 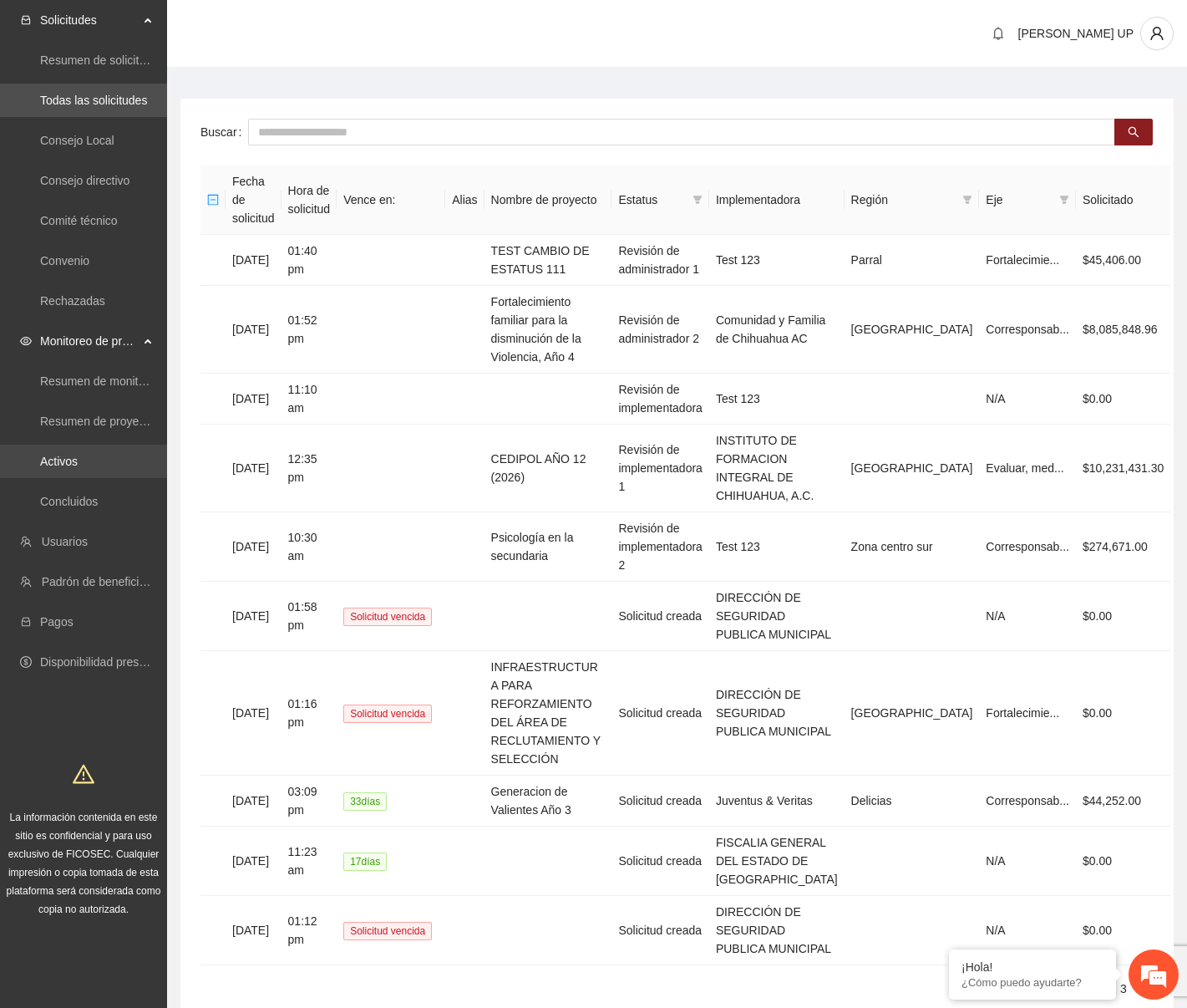 I want to click on span: Monitoreo de proyectos, so click(x=90, y=341).